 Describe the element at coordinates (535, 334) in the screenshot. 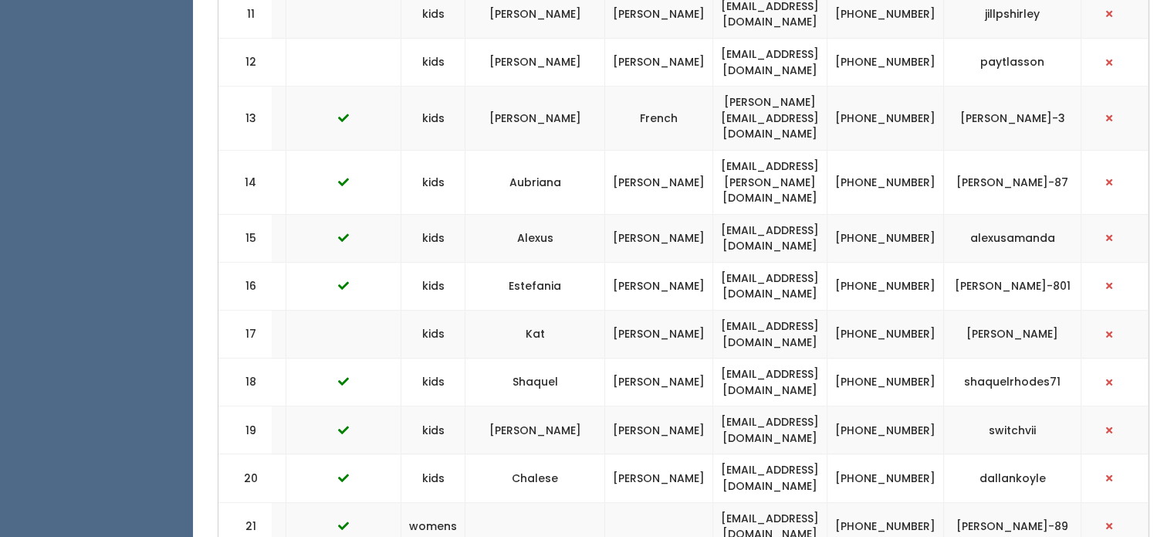

I see `td: Kat` at that location.